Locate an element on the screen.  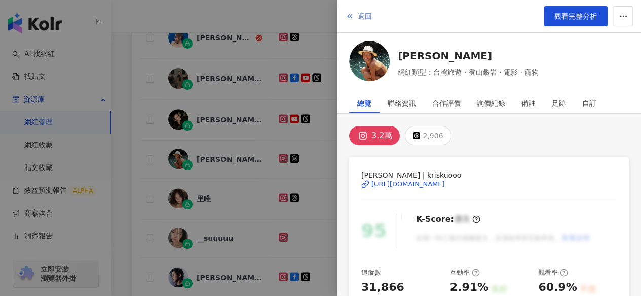
div: 聯絡資訊 is located at coordinates (402, 103).